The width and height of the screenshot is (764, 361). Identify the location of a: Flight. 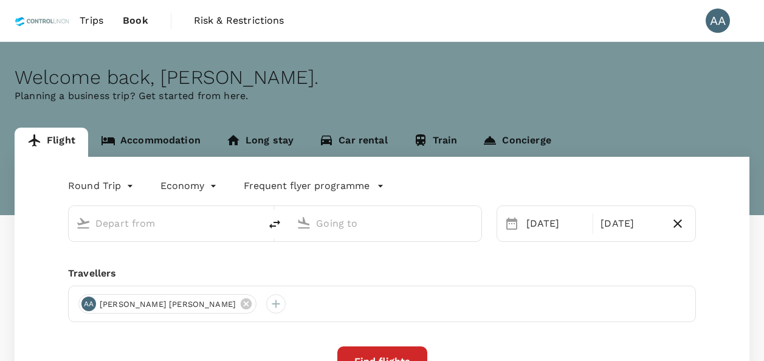
(51, 142).